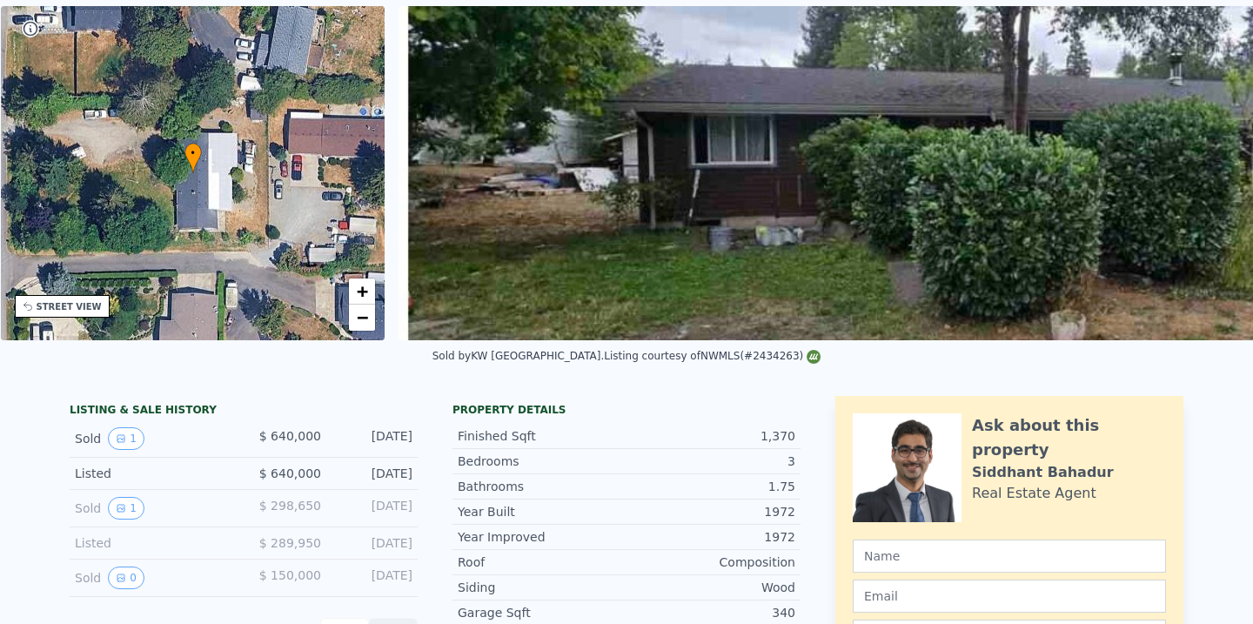  What do you see at coordinates (626, 410) in the screenshot?
I see `div: Property details` at bounding box center [626, 410].